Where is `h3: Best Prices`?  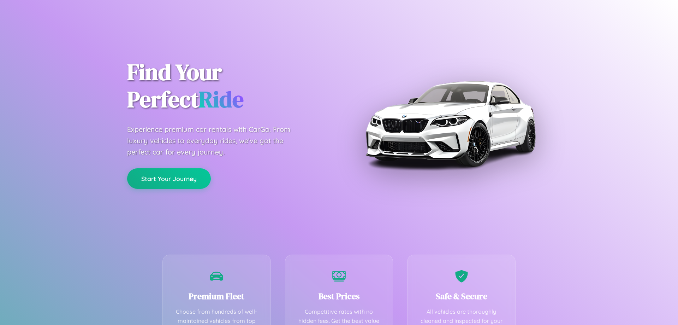 h3: Best Prices is located at coordinates (339, 296).